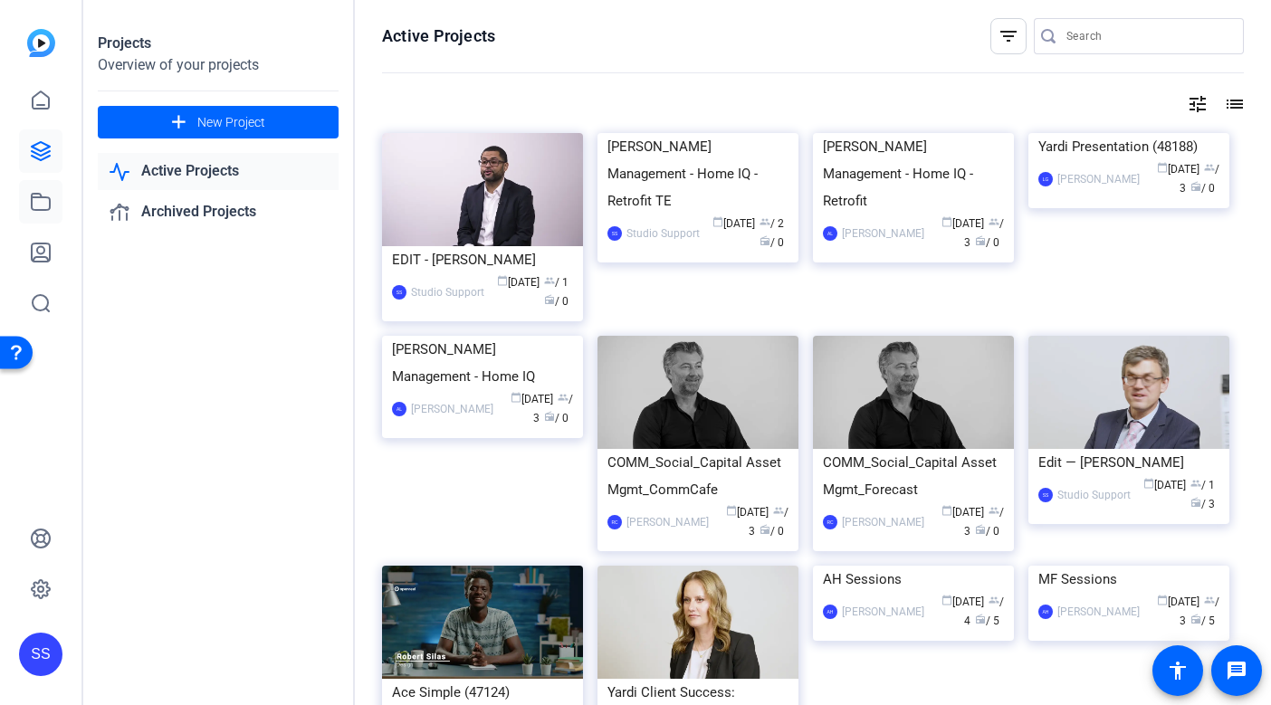 This screenshot has width=1271, height=705. What do you see at coordinates (914, 579) in the screenshot?
I see `div: AH Sessions` at bounding box center [914, 579].